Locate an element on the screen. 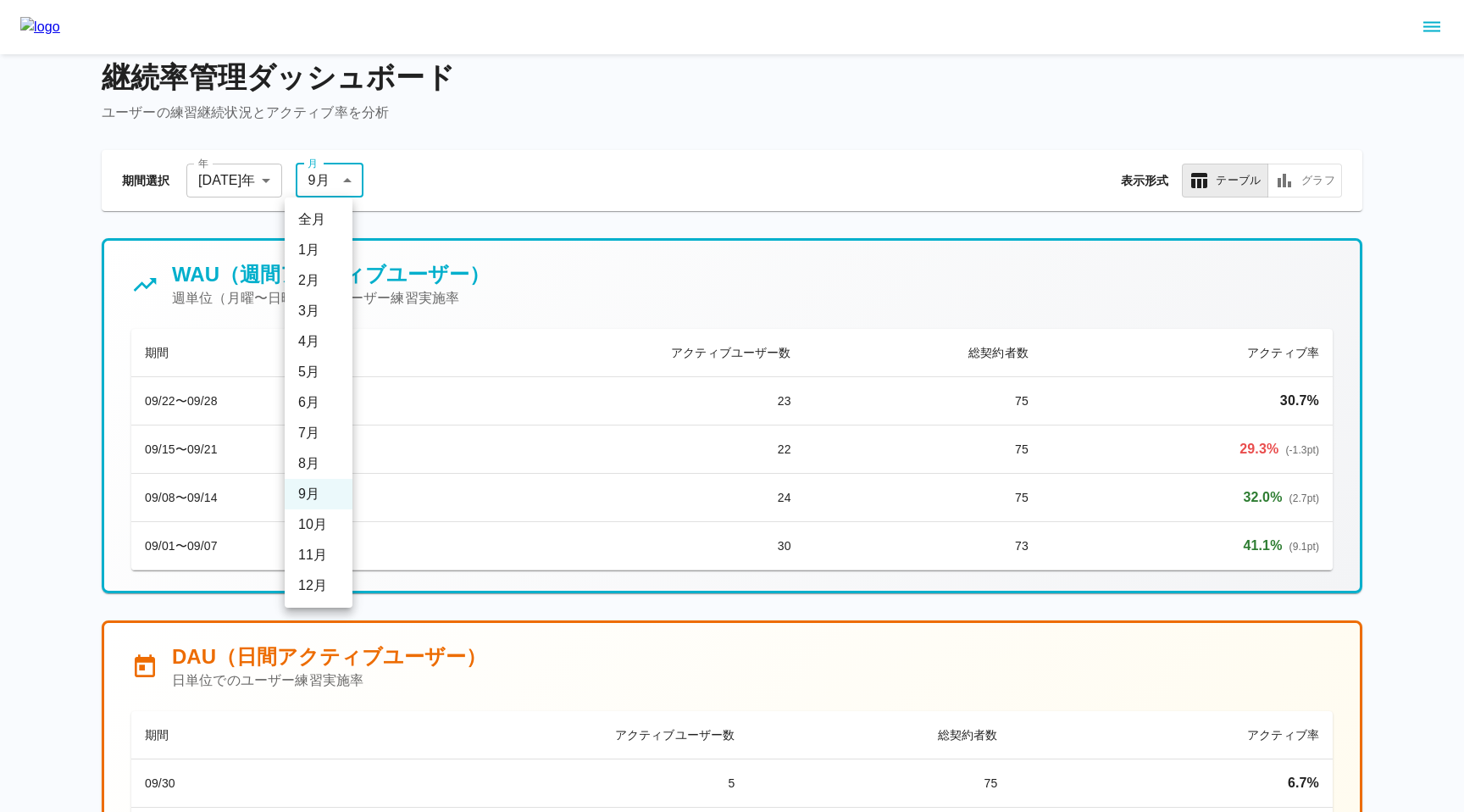 This screenshot has height=812, width=1464. li: 2 月 is located at coordinates (318, 281).